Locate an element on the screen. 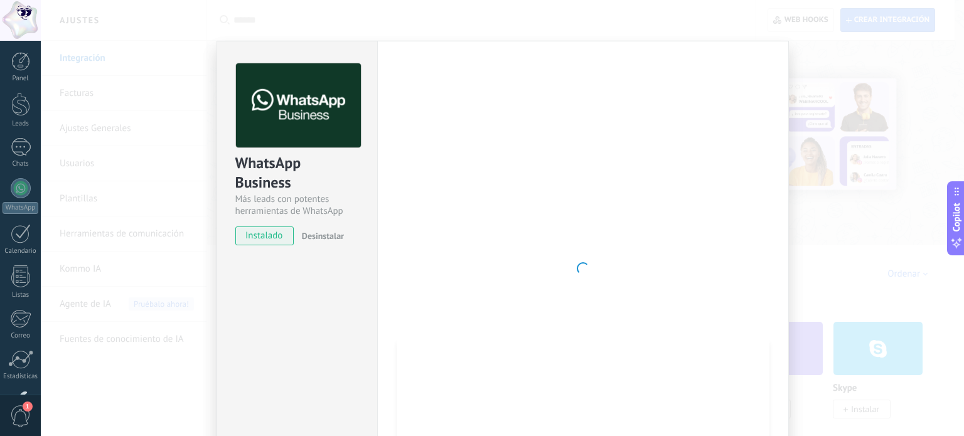 Image resolution: width=964 pixels, height=436 pixels. div: Estadísticas is located at coordinates (21, 377).